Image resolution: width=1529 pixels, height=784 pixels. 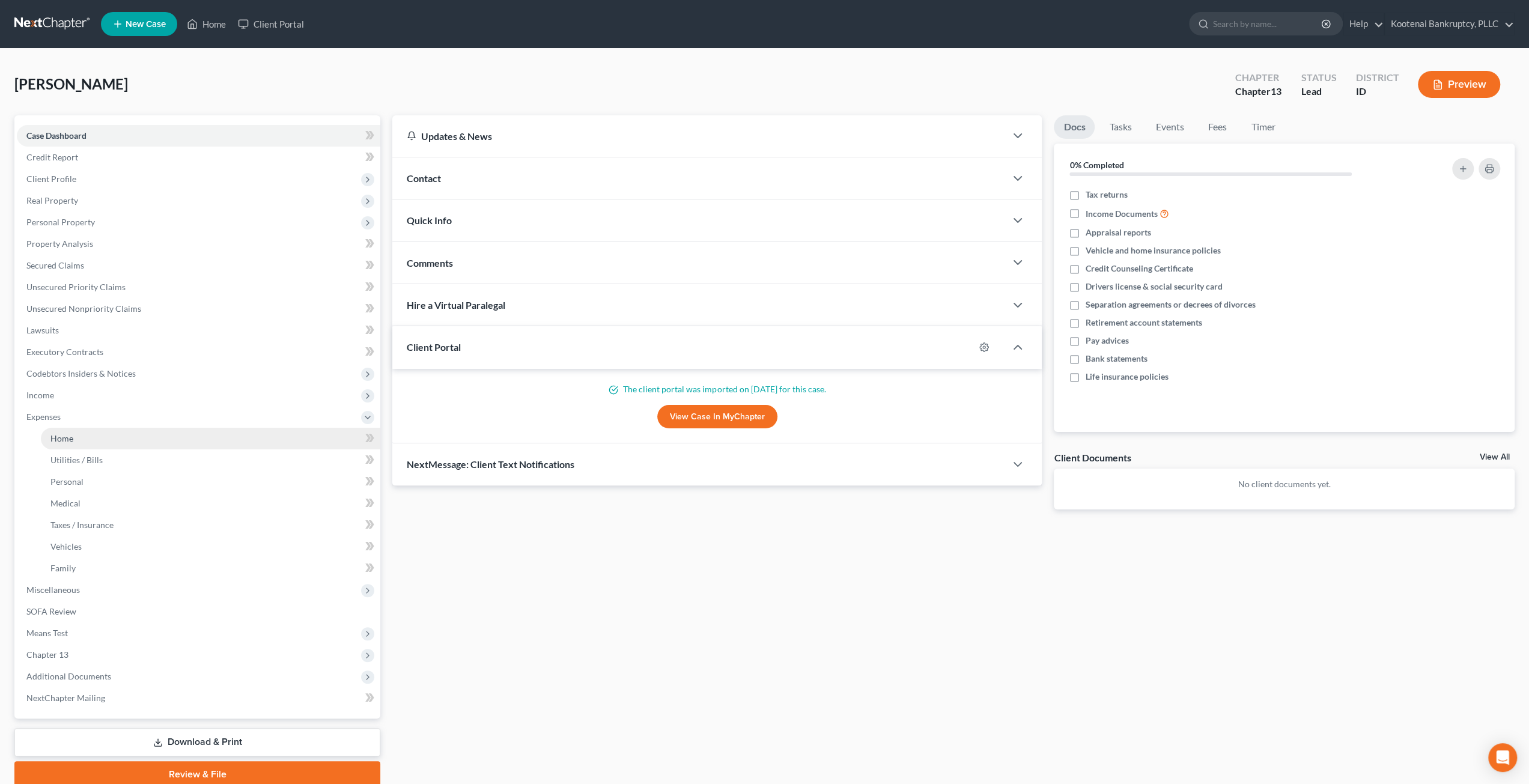 I want to click on div: Open Intercom Messenger, so click(x=1504, y=758).